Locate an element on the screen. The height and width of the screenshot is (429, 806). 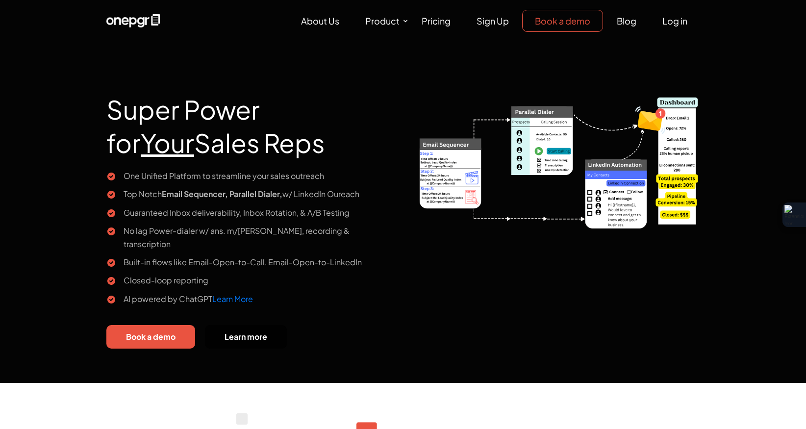
li: Top Notch w/ LinkedIn Oureach is located at coordinates (251, 194).